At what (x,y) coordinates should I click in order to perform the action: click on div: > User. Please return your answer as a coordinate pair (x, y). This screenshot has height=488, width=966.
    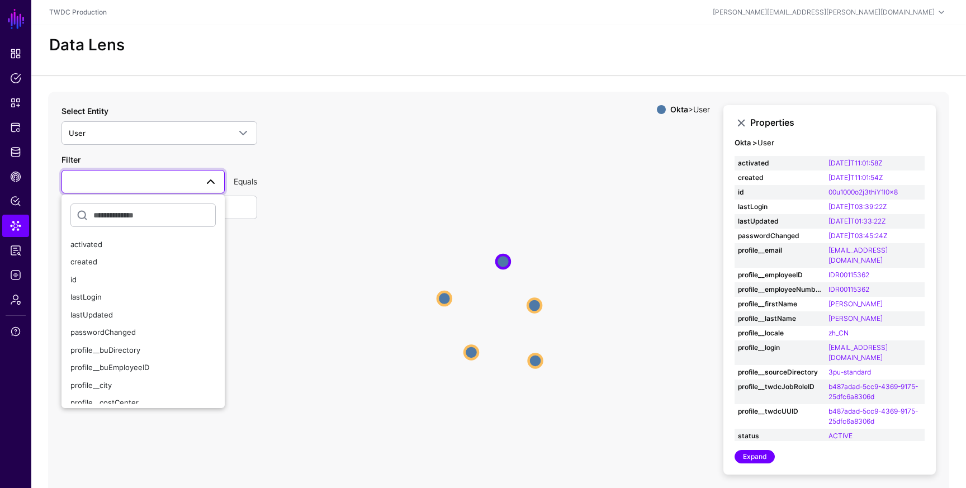
    Looking at the image, I should click on (690, 110).